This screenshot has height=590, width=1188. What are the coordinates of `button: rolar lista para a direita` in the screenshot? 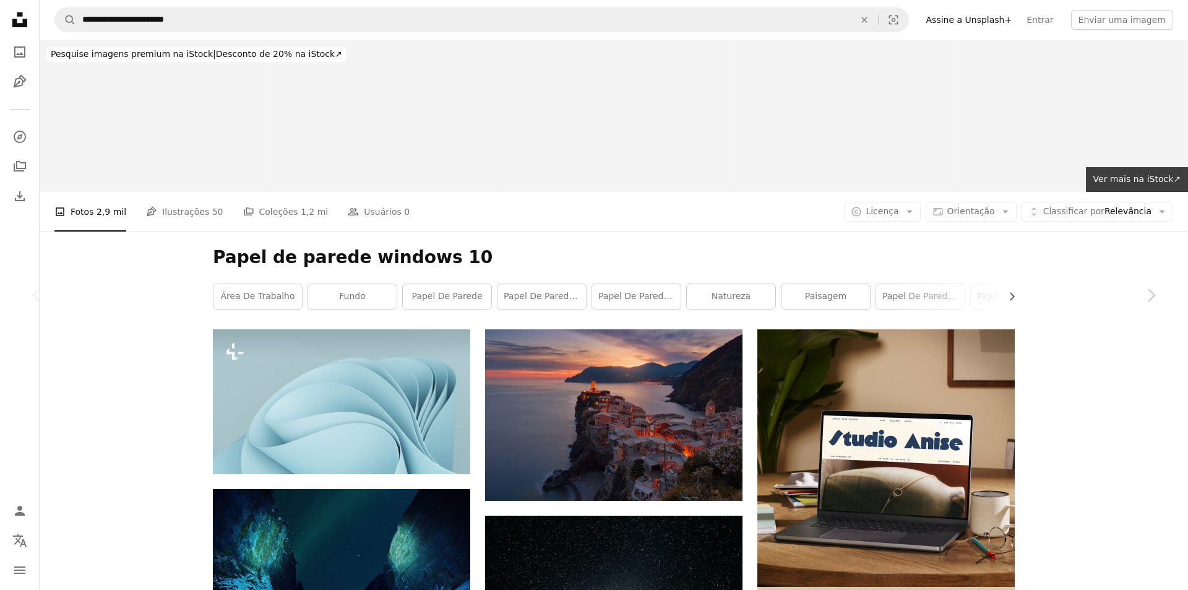 It's located at (1008, 297).